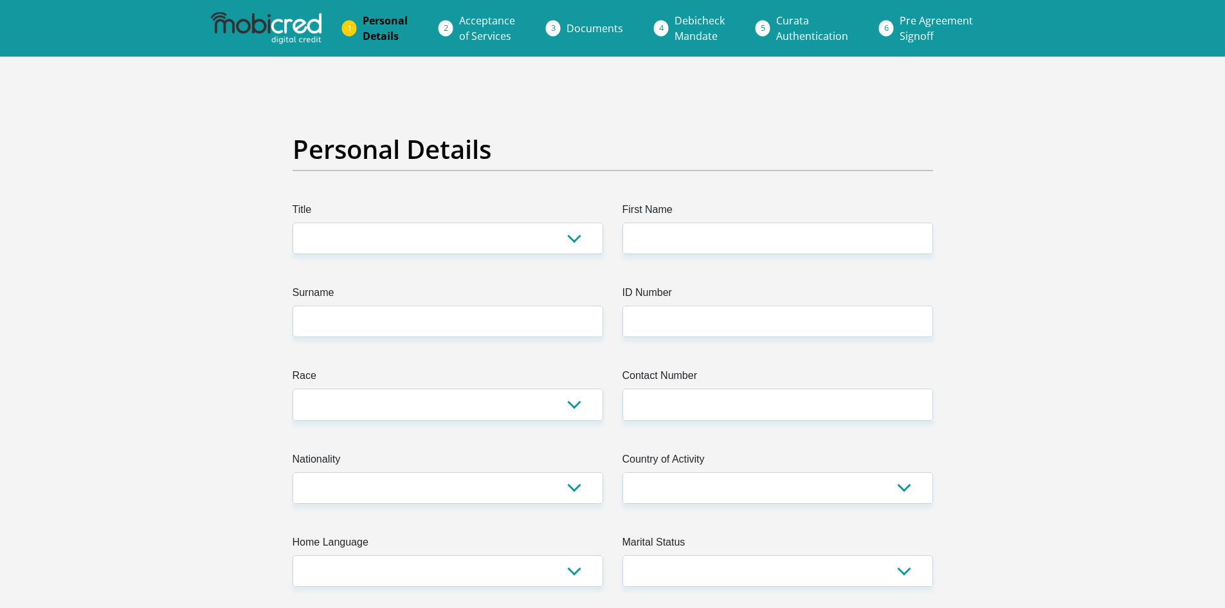  What do you see at coordinates (777, 238) in the screenshot?
I see `input: First Name` at bounding box center [777, 238].